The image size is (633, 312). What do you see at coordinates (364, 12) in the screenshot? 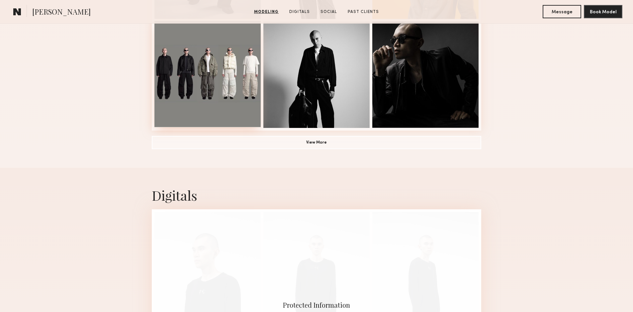
I see `a: Past Clients` at bounding box center [364, 12].